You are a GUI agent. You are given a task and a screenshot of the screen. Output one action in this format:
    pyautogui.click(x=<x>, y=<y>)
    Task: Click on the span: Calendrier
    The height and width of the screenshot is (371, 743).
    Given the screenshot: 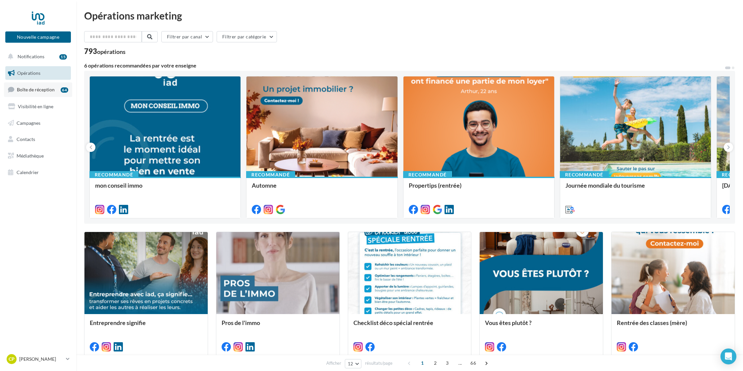 What is the action you would take?
    pyautogui.click(x=27, y=172)
    